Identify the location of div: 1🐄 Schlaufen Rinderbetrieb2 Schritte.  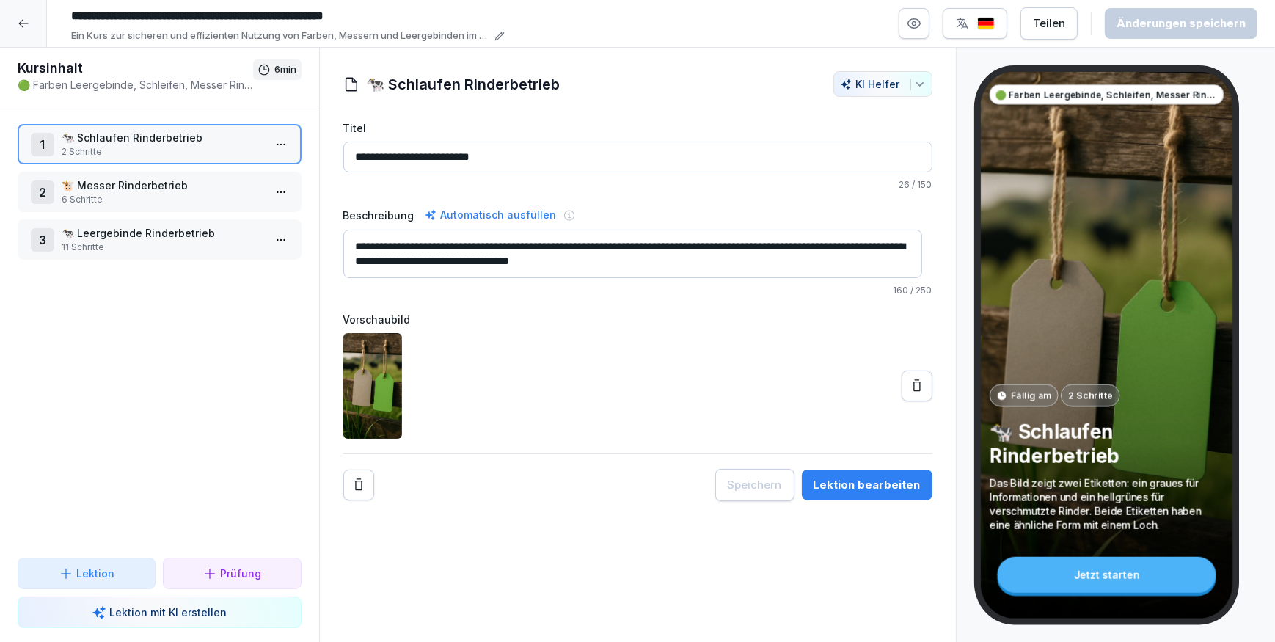
(159, 144).